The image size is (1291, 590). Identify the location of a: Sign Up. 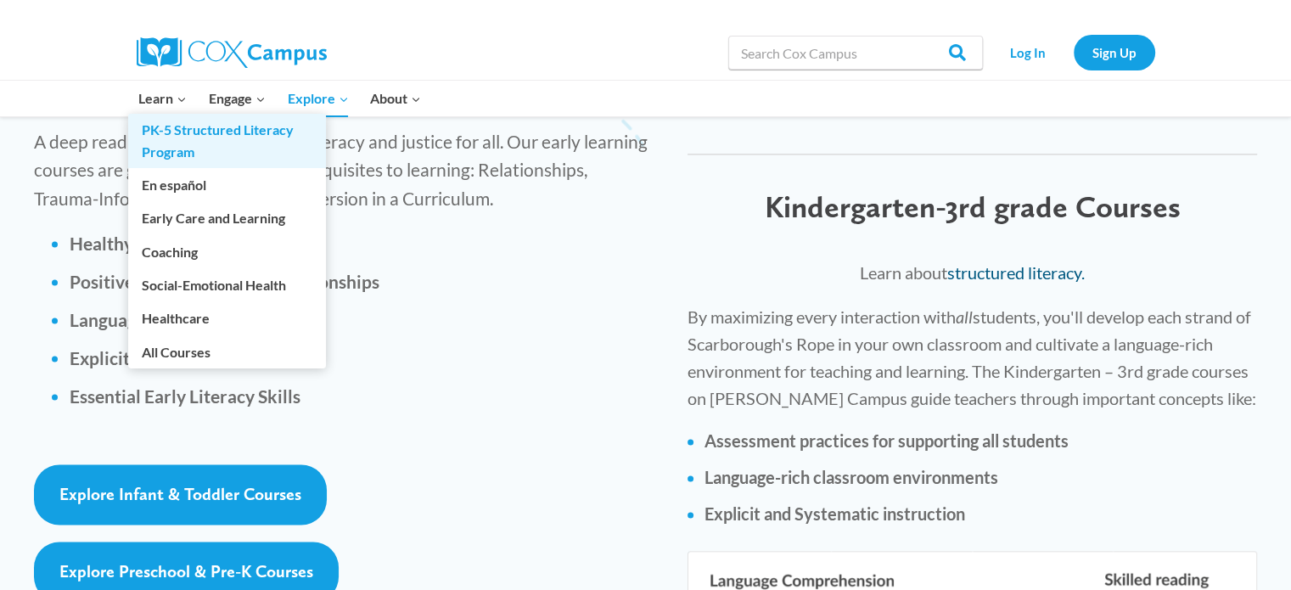
(1115, 52).